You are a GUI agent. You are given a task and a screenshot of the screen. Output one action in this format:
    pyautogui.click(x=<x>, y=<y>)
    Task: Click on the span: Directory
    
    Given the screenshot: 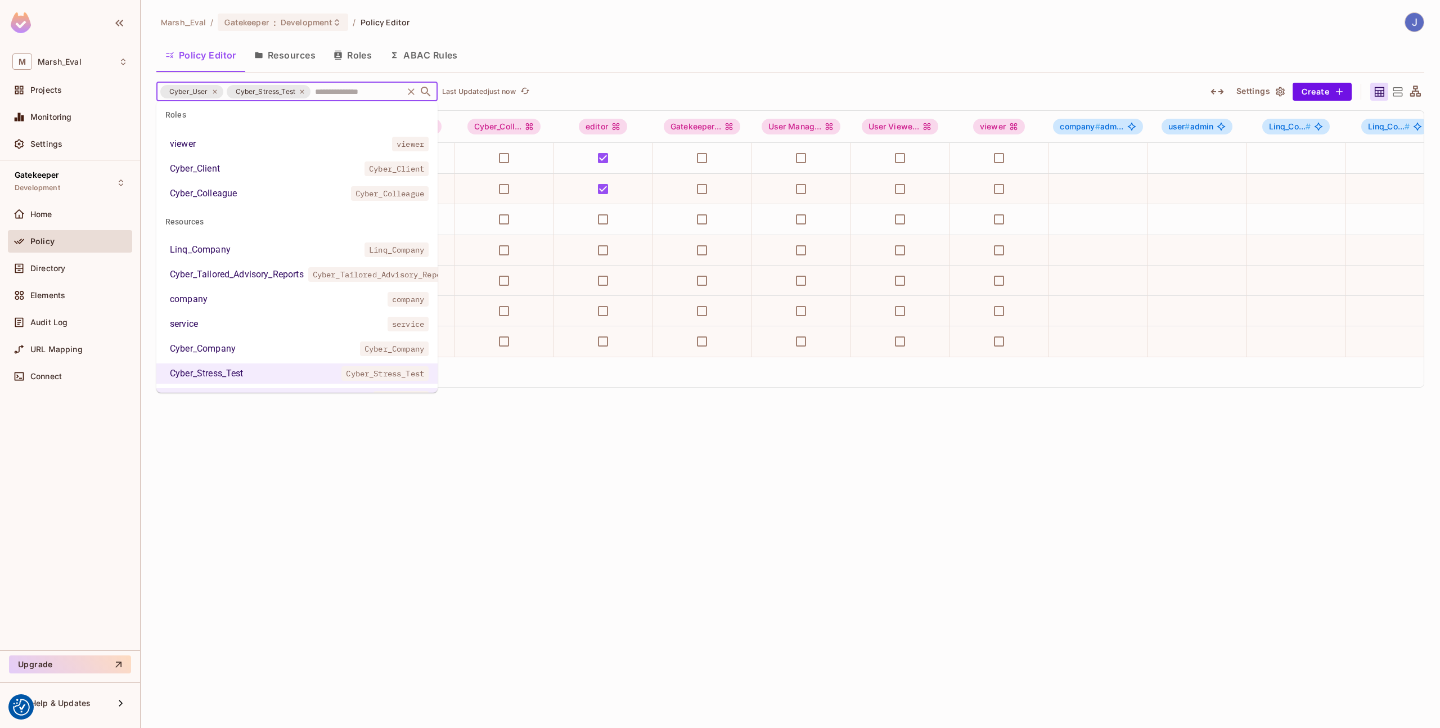 What is the action you would take?
    pyautogui.click(x=48, y=268)
    